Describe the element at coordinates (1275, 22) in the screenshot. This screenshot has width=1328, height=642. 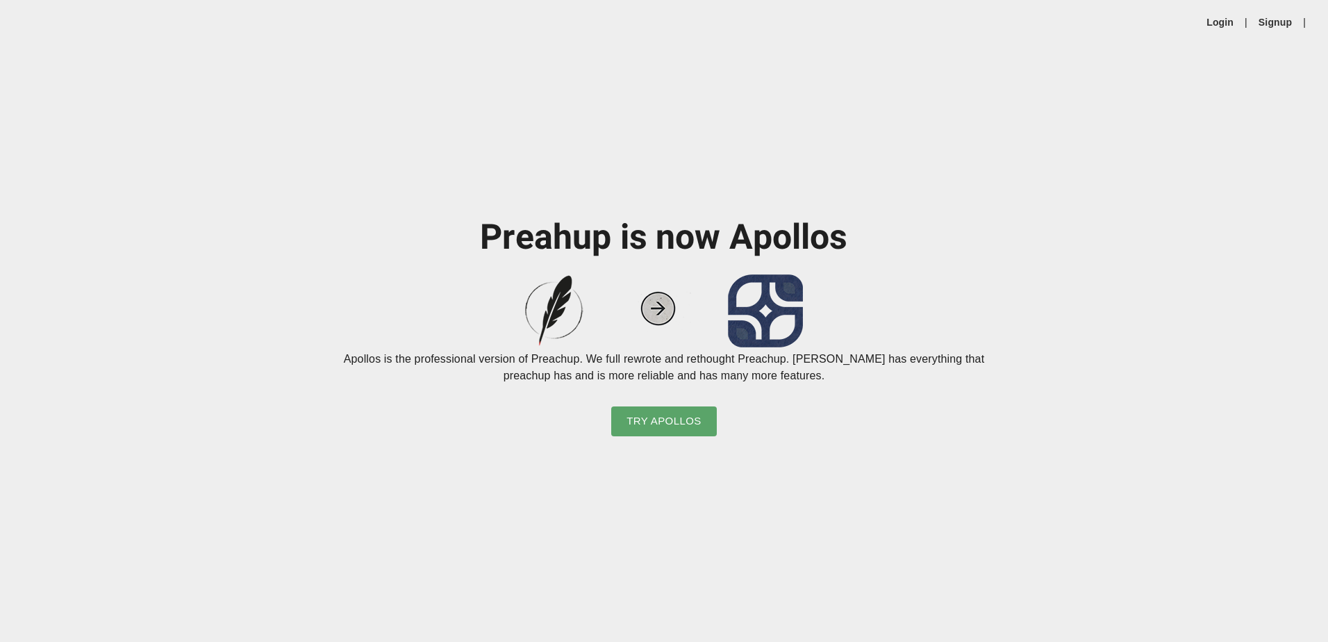
I see `a: Signup` at that location.